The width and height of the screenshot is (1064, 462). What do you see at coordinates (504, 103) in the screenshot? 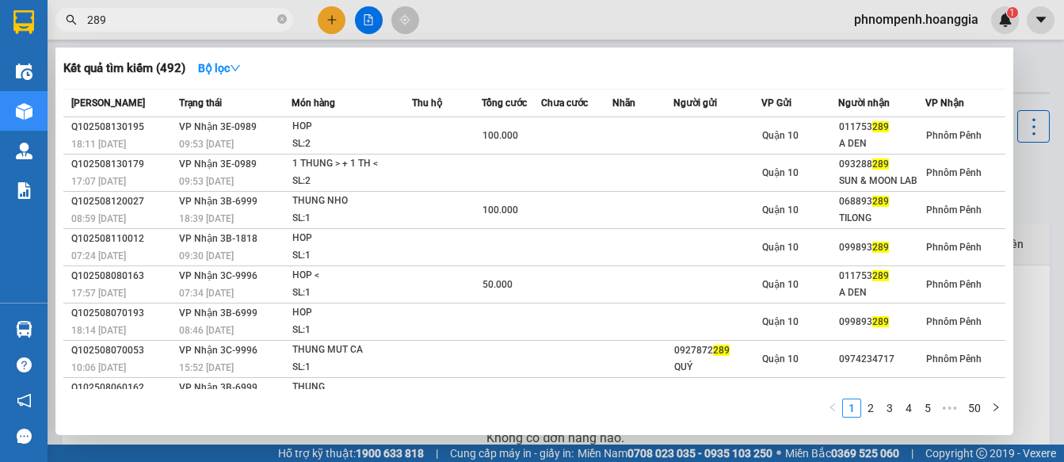
I see `span: Tổng cước` at bounding box center [504, 103].